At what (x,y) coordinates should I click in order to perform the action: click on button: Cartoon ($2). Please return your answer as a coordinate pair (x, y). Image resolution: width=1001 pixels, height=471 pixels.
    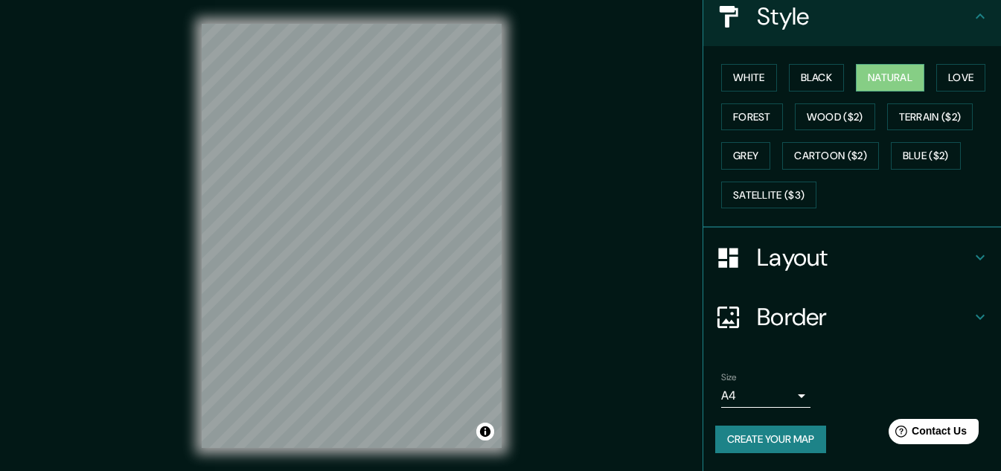
    Looking at the image, I should click on (831, 156).